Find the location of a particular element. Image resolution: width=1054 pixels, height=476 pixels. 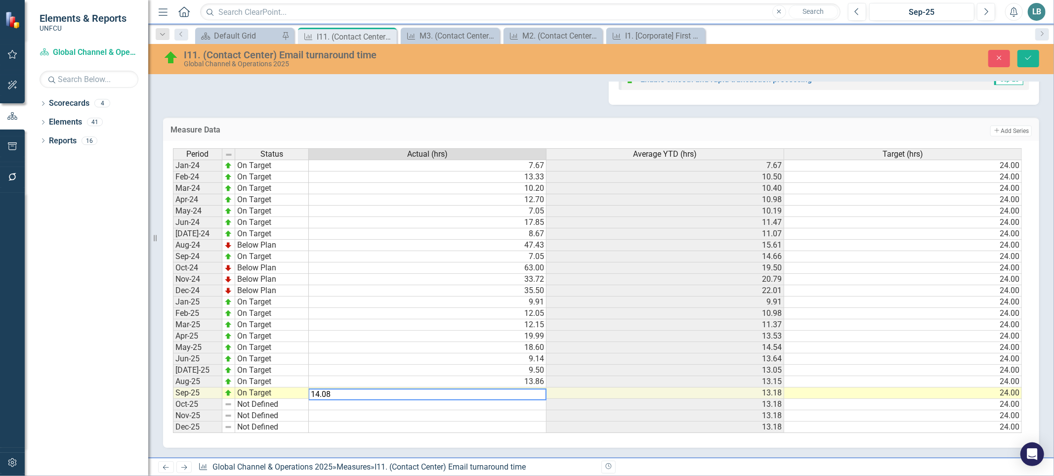

td: 13.05 is located at coordinates (665, 370).